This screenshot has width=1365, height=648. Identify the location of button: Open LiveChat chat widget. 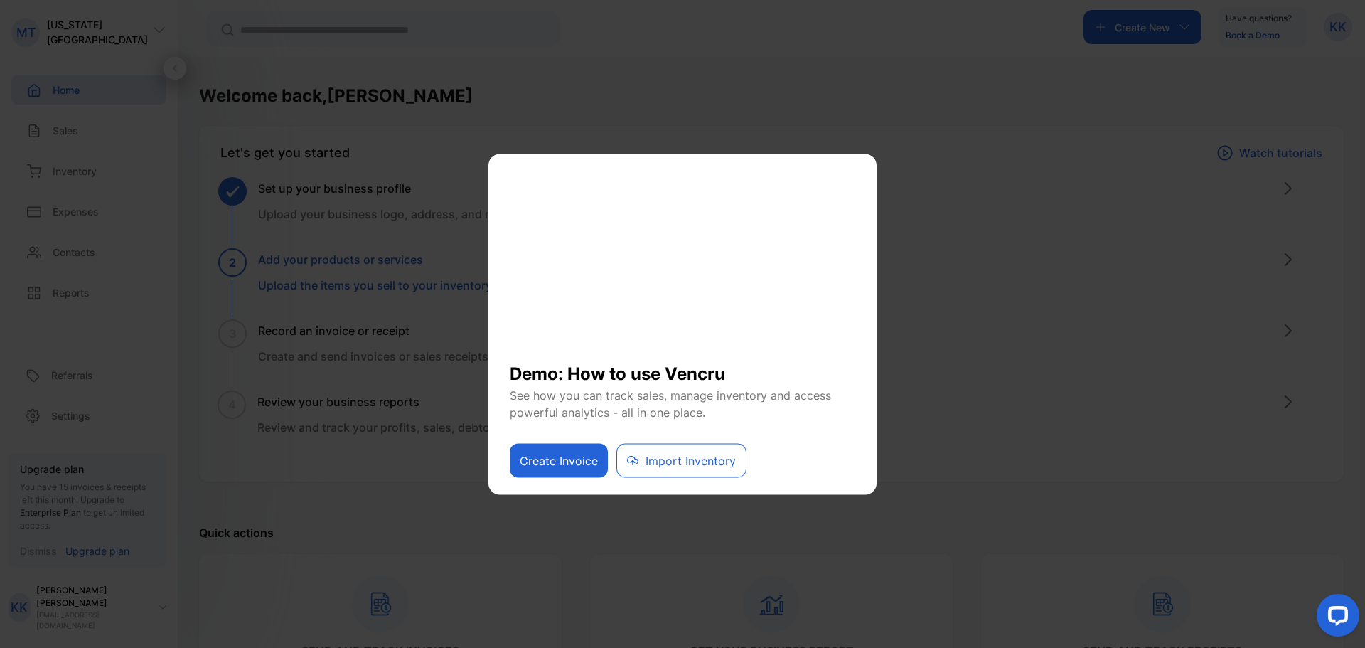
(33, 27).